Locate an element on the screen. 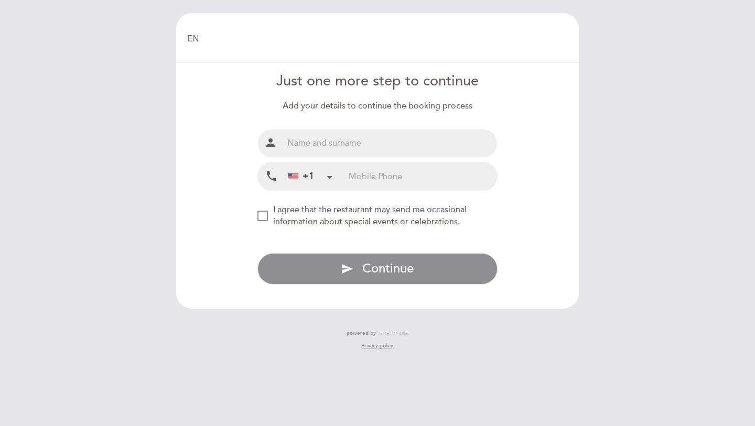 The width and height of the screenshot is (755, 426). i: person is located at coordinates (271, 143).